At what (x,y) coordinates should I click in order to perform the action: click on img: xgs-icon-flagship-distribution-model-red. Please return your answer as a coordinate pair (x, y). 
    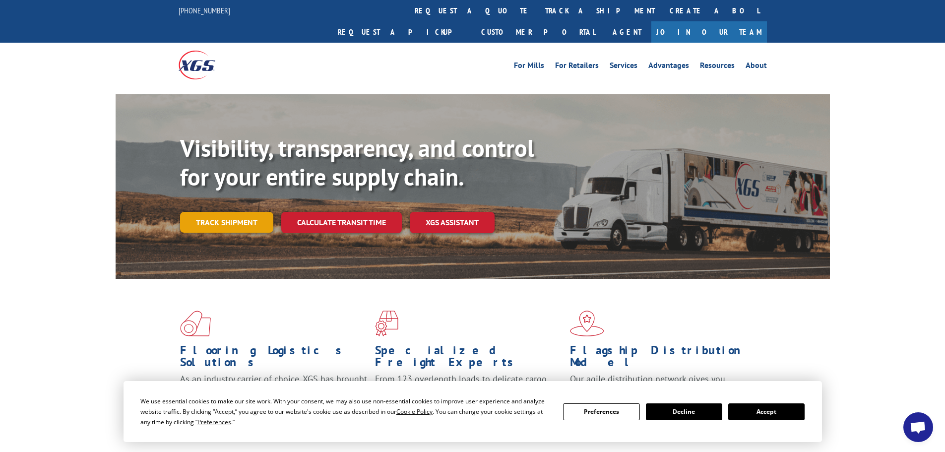
    Looking at the image, I should click on (587, 323).